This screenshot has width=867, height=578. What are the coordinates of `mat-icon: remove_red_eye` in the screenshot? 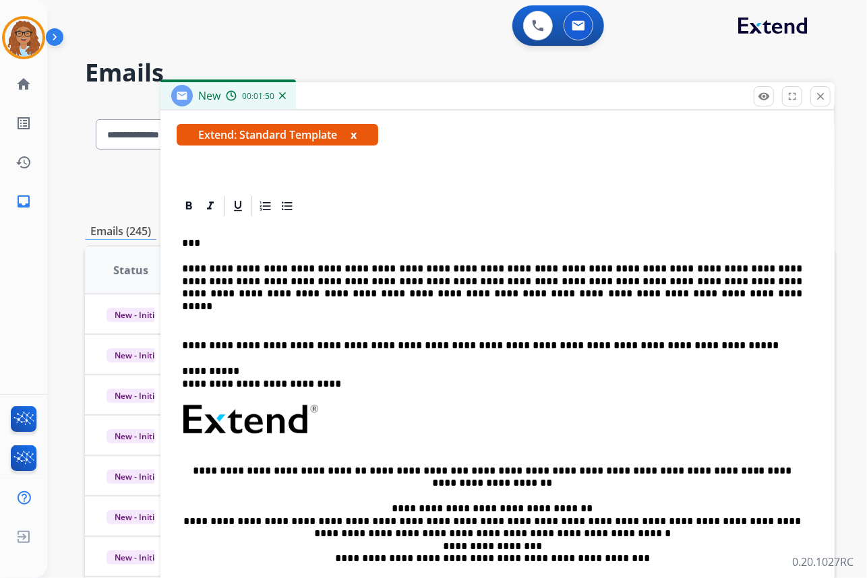 It's located at (764, 96).